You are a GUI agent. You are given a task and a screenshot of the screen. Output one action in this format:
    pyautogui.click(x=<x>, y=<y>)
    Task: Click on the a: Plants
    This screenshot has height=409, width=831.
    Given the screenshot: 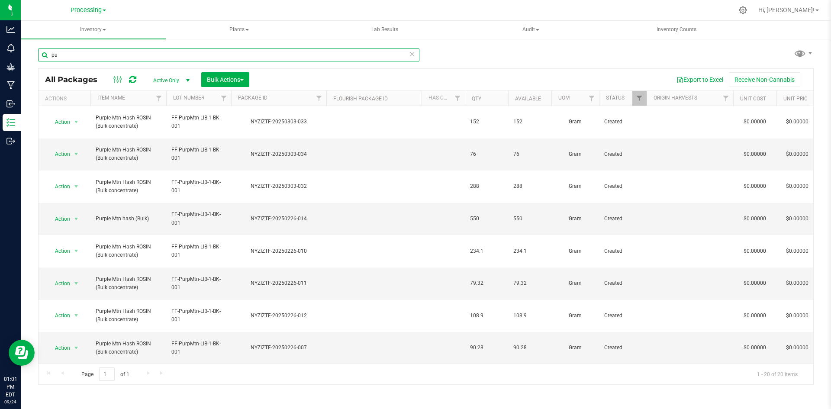 What is the action you would take?
    pyautogui.click(x=239, y=30)
    